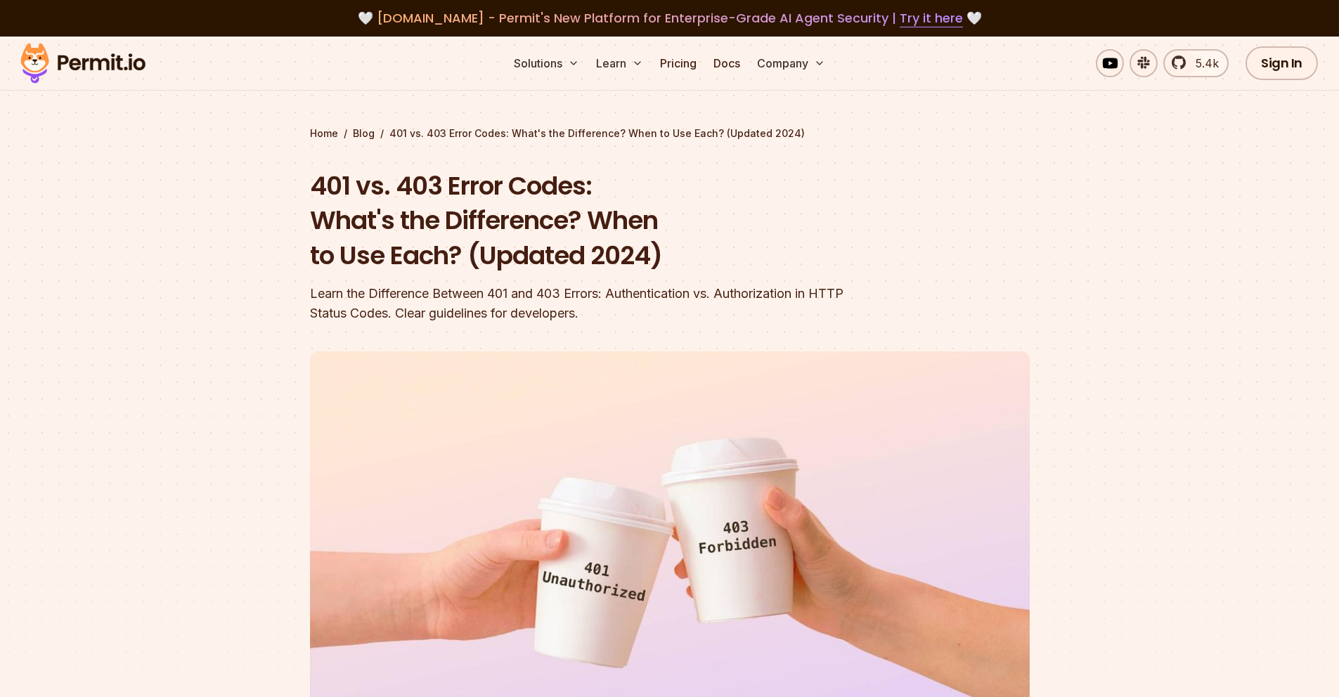  Describe the element at coordinates (580, 304) in the screenshot. I see `div: Learn the Difference Between 401 and 403 Errors: Authentication vs. Authorization in HTTP Status ...` at that location.